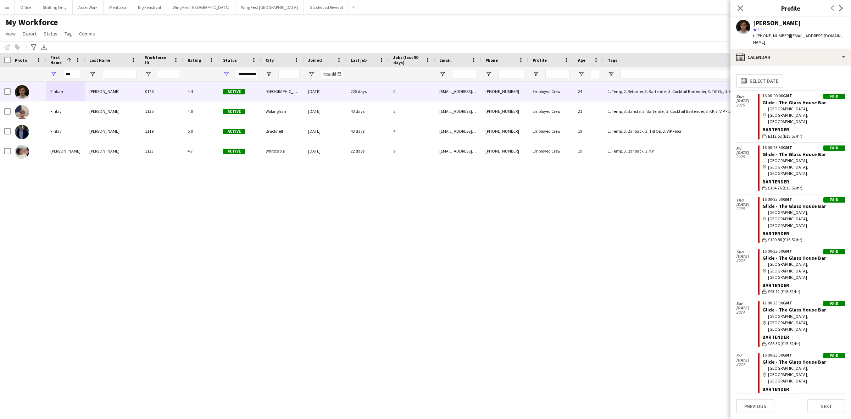 The image size is (851, 419). What do you see at coordinates (702, 131) in the screenshot?
I see `div: 1. Temp, 3. Bar back, 3. Till Op, 3. VIP Floor` at bounding box center [702, 131].